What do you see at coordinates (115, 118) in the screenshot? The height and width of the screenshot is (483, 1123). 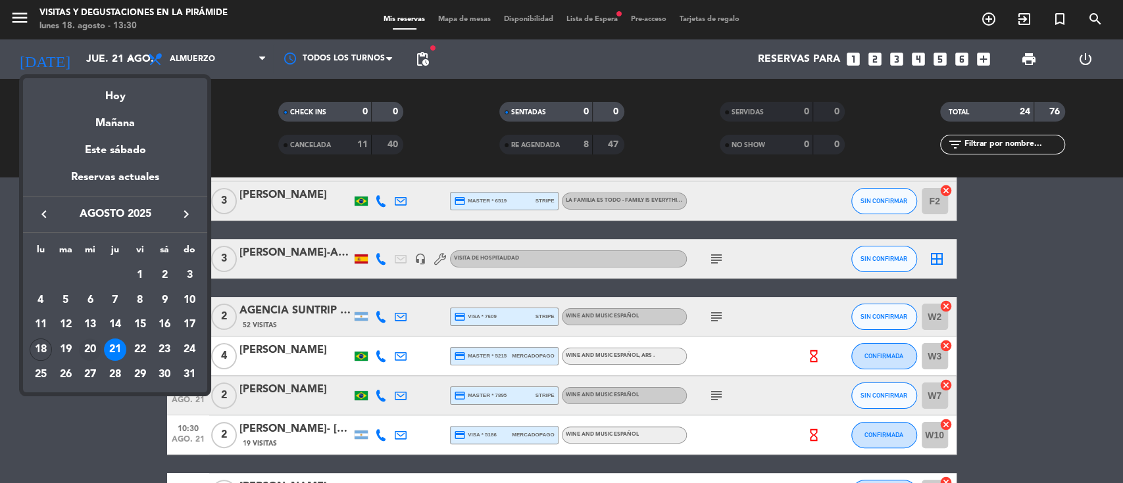 I see `div: Mañana` at bounding box center [115, 118].